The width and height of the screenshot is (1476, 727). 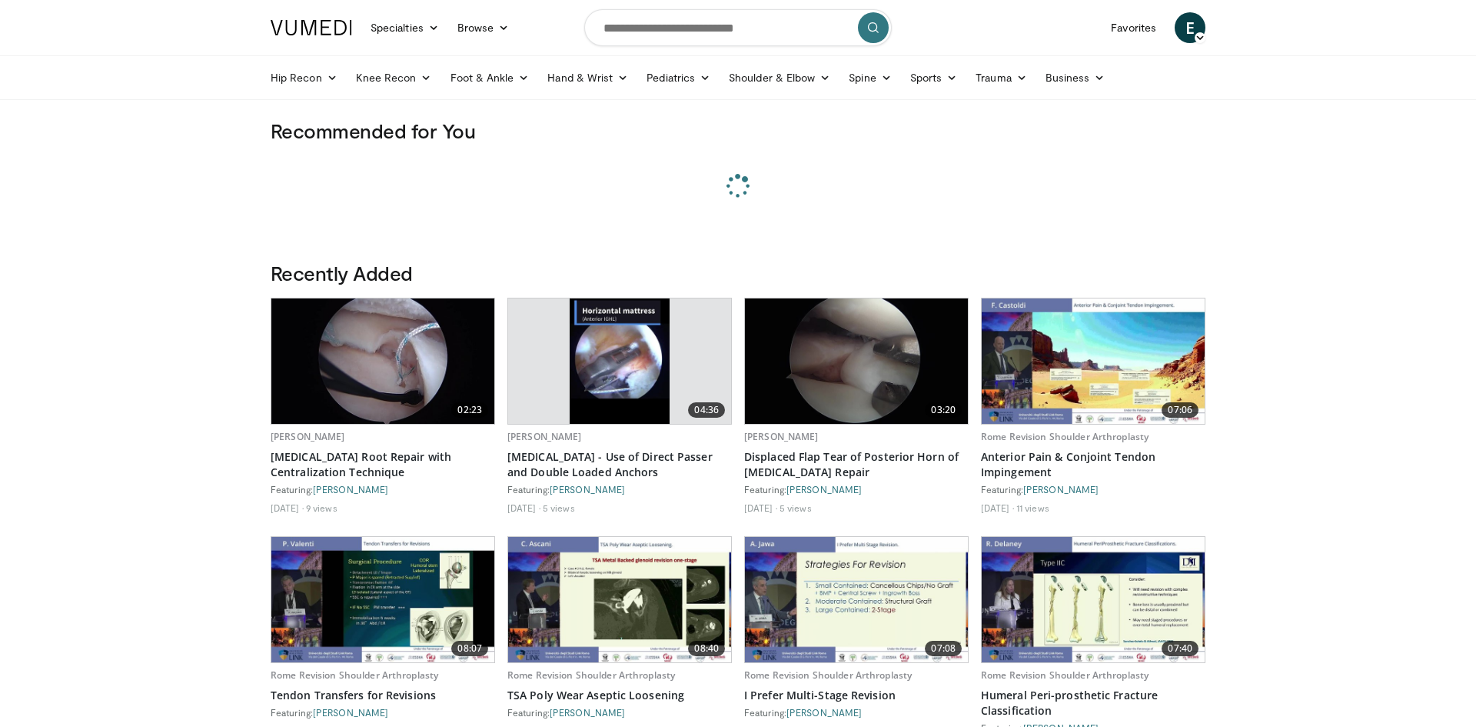 I want to click on img: b9682281-d191-4971-8e2c-52cd21f8feaa.620x360_q85_upscale.jpg, so click(x=620, y=599).